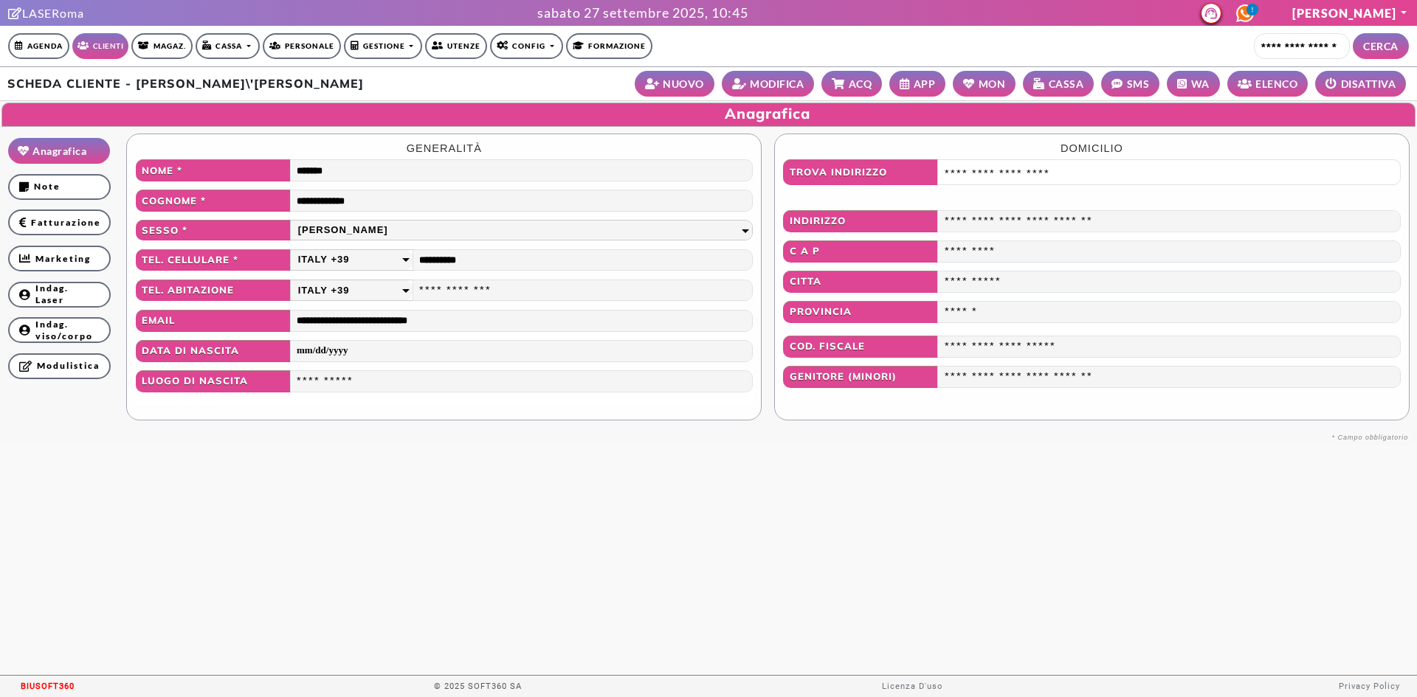 This screenshot has height=697, width=1417. I want to click on li: Anagrafica, so click(59, 151).